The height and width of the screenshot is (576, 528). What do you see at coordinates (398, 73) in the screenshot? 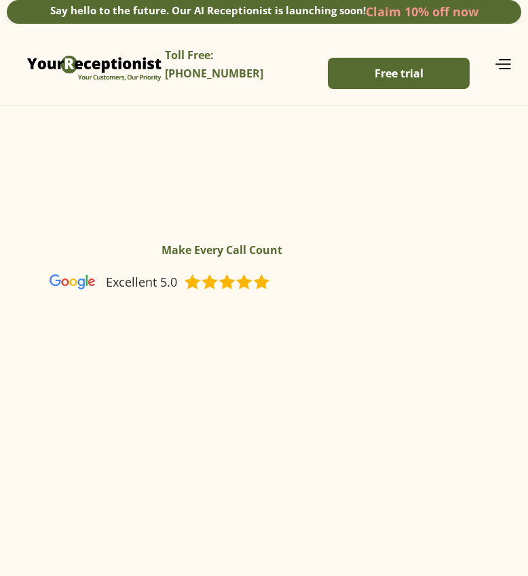
I see `a: Free trial` at bounding box center [398, 73].